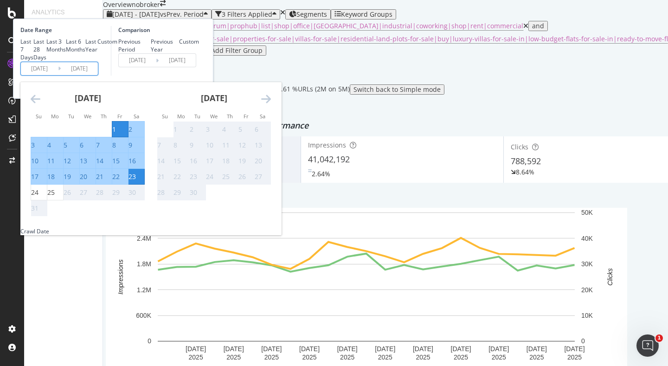 The image size is (668, 366). I want to click on img: Equal, so click(310, 171).